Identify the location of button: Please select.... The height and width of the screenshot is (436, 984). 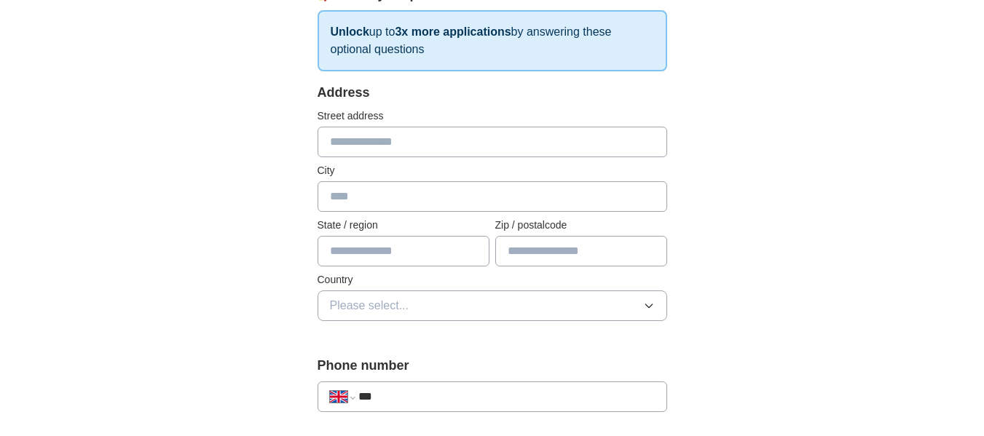
(493, 306).